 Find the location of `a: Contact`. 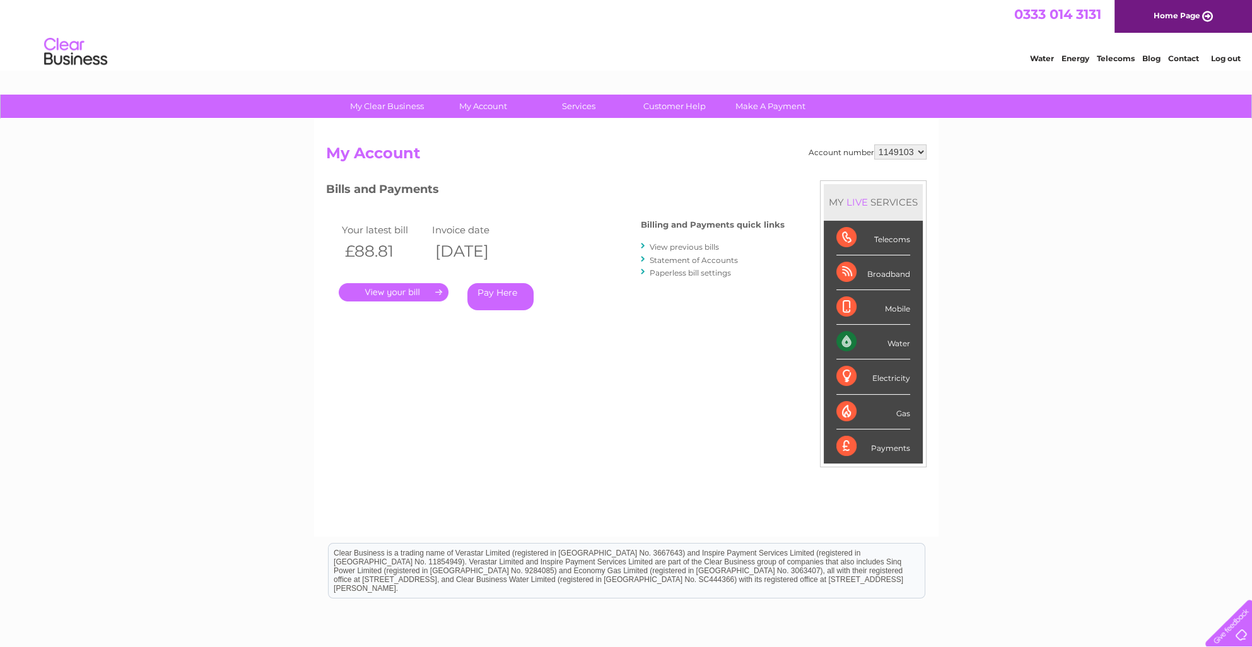

a: Contact is located at coordinates (1184, 58).